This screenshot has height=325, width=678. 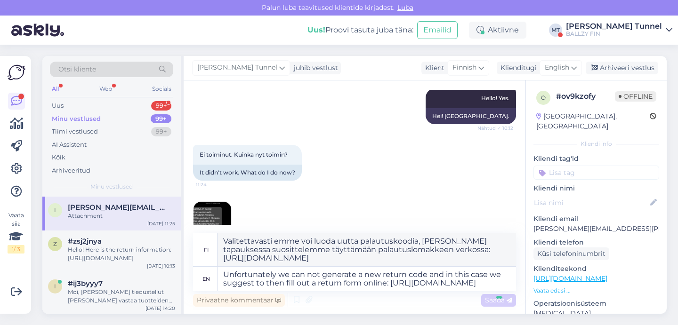 I want to click on div: Tiimi vestlused, so click(x=75, y=132).